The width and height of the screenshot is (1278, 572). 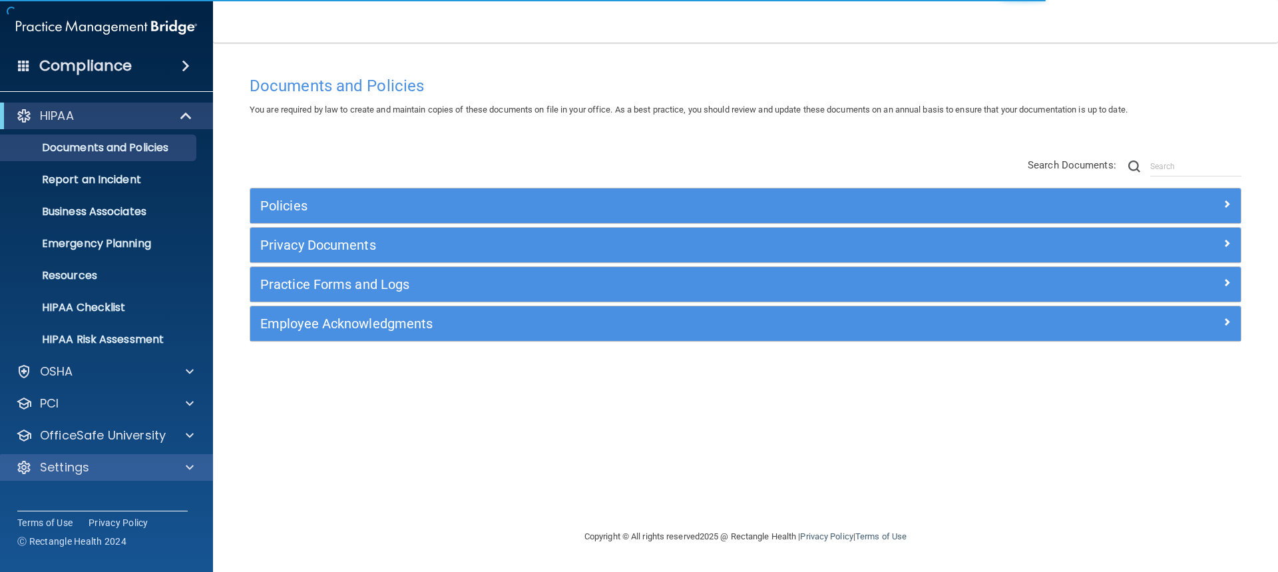 I want to click on a: OSHA, so click(x=105, y=371).